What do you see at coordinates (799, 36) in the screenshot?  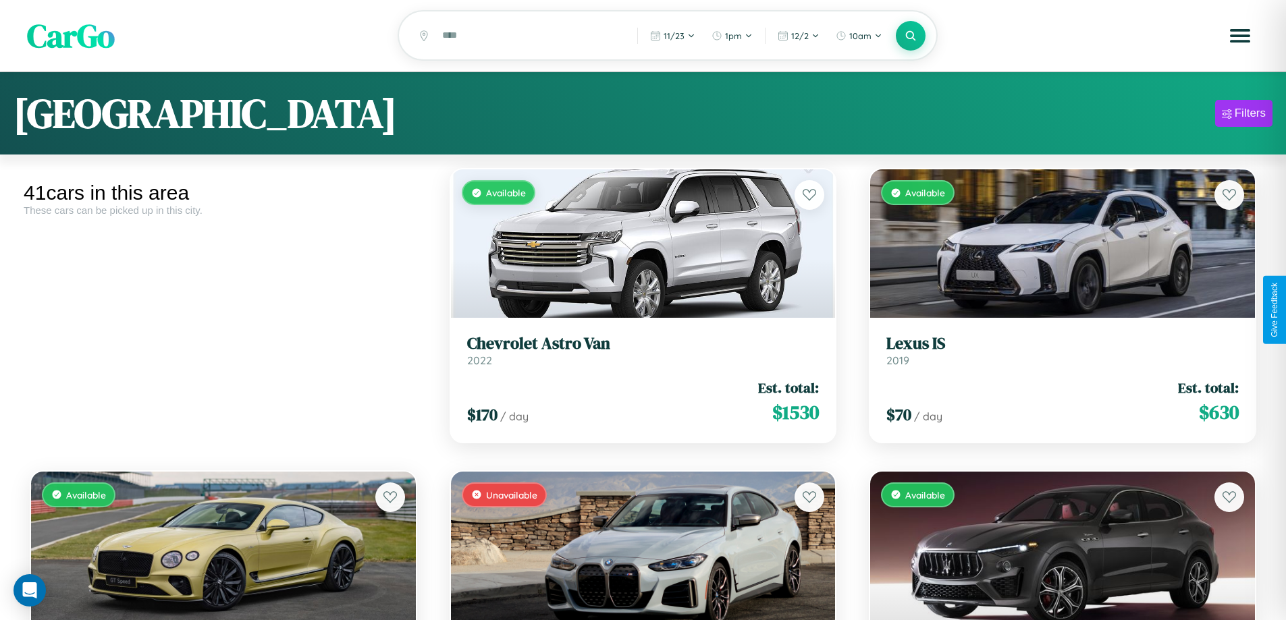 I see `button: 12/2` at bounding box center [799, 36].